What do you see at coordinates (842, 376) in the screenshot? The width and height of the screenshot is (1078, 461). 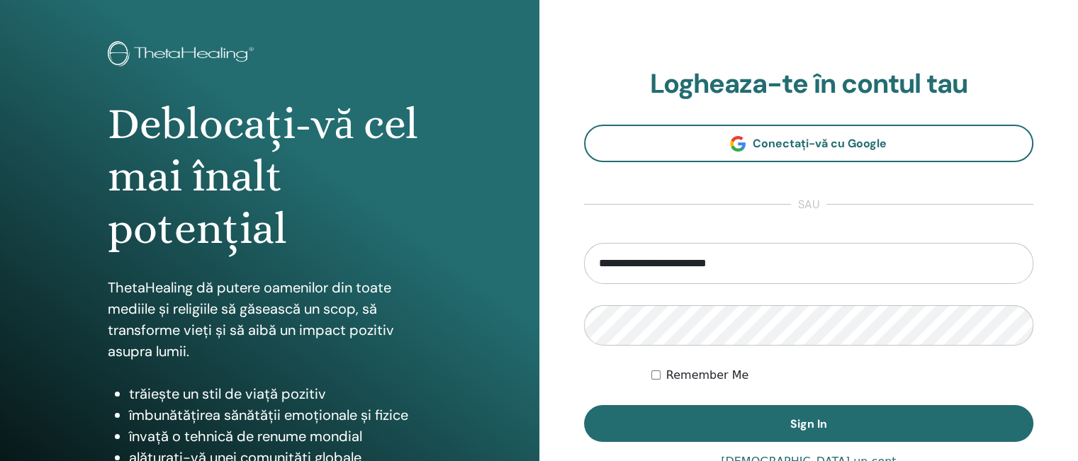 I see `div: Keep me authenticated indefinitely or until I manually logout` at bounding box center [842, 376].